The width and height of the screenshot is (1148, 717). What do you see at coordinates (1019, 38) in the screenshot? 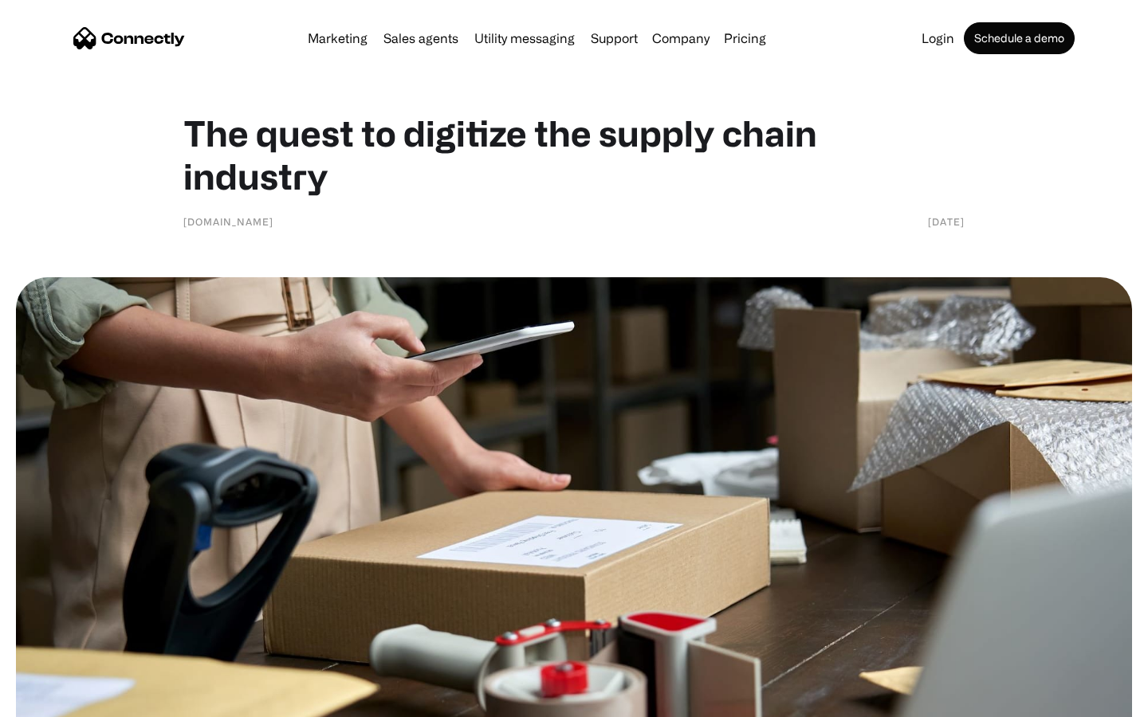
I see `a: Schedule a demo` at bounding box center [1019, 38].